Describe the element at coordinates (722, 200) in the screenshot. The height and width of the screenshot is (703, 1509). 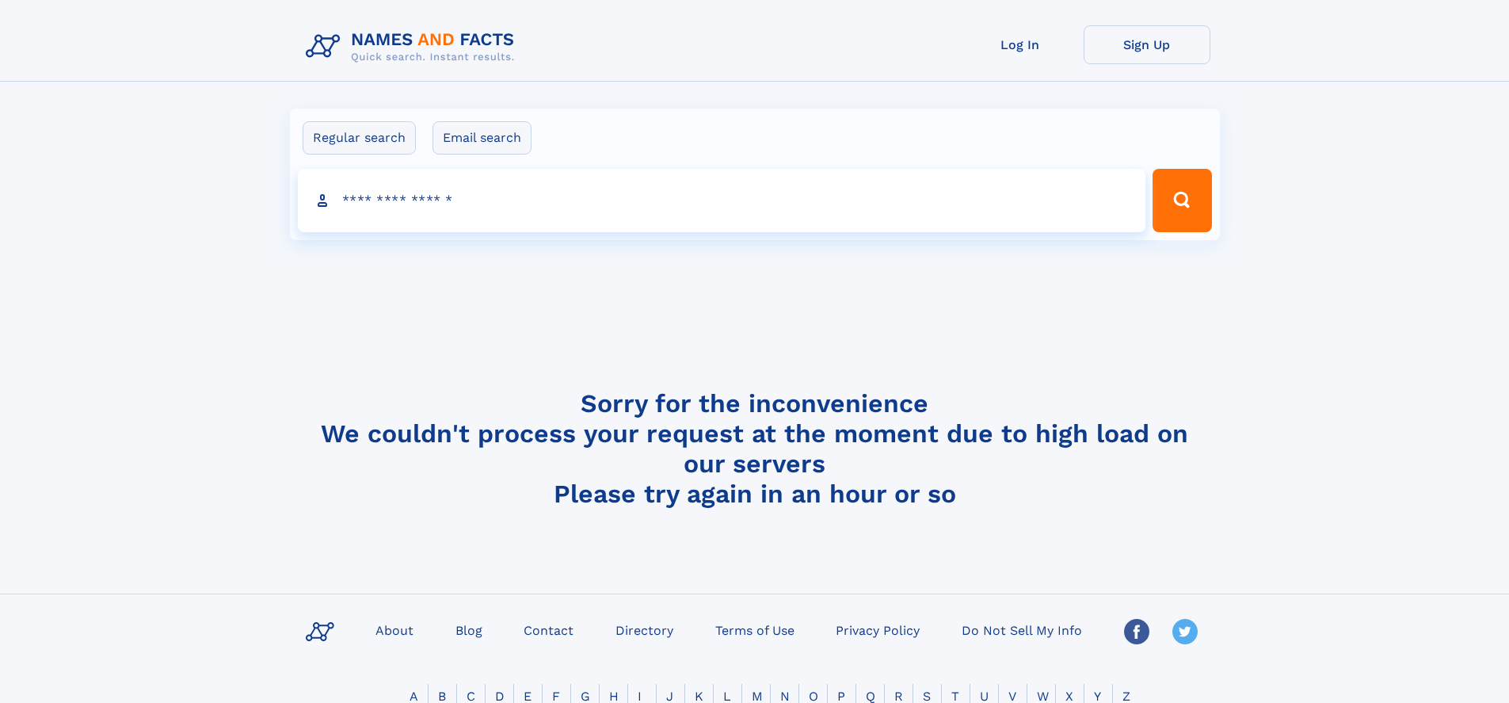
I see `input: search input` at that location.